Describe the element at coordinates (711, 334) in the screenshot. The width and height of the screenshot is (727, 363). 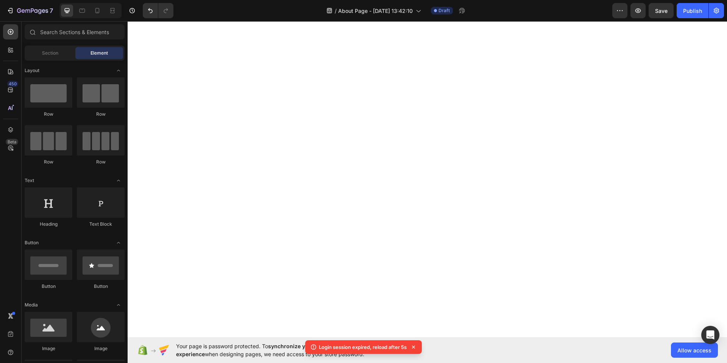
I see `div: Open Intercom Messenger` at that location.